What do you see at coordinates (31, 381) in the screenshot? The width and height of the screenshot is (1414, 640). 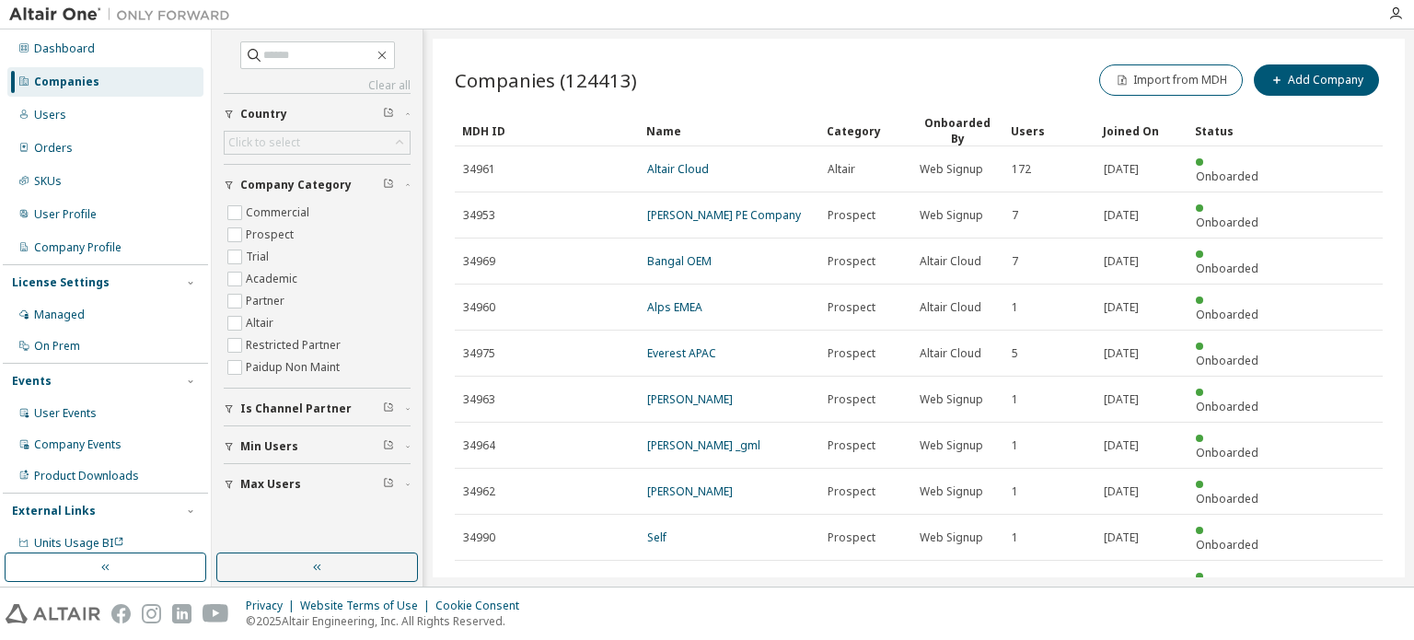 I see `div: Events` at bounding box center [31, 381].